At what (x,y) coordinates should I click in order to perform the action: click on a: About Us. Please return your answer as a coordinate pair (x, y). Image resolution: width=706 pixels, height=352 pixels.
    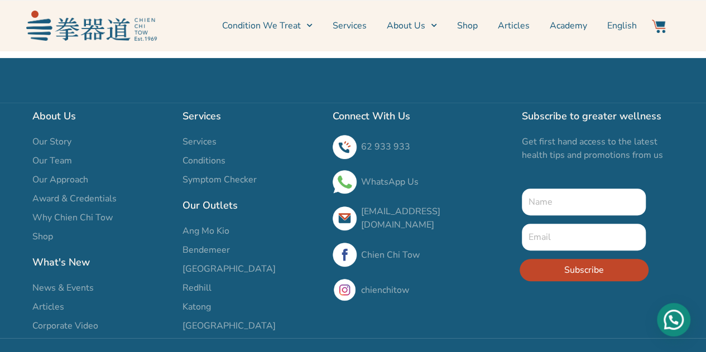
    Looking at the image, I should click on (412, 26).